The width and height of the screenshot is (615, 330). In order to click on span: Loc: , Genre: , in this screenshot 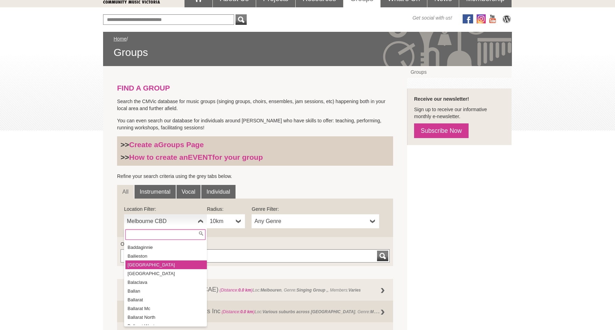, I will do `click(320, 311)`.